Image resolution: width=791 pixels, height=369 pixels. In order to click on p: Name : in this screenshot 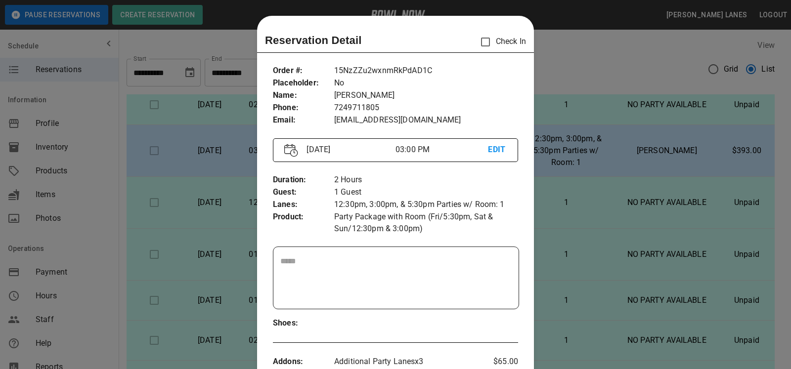, I will do `click(304, 95)`.